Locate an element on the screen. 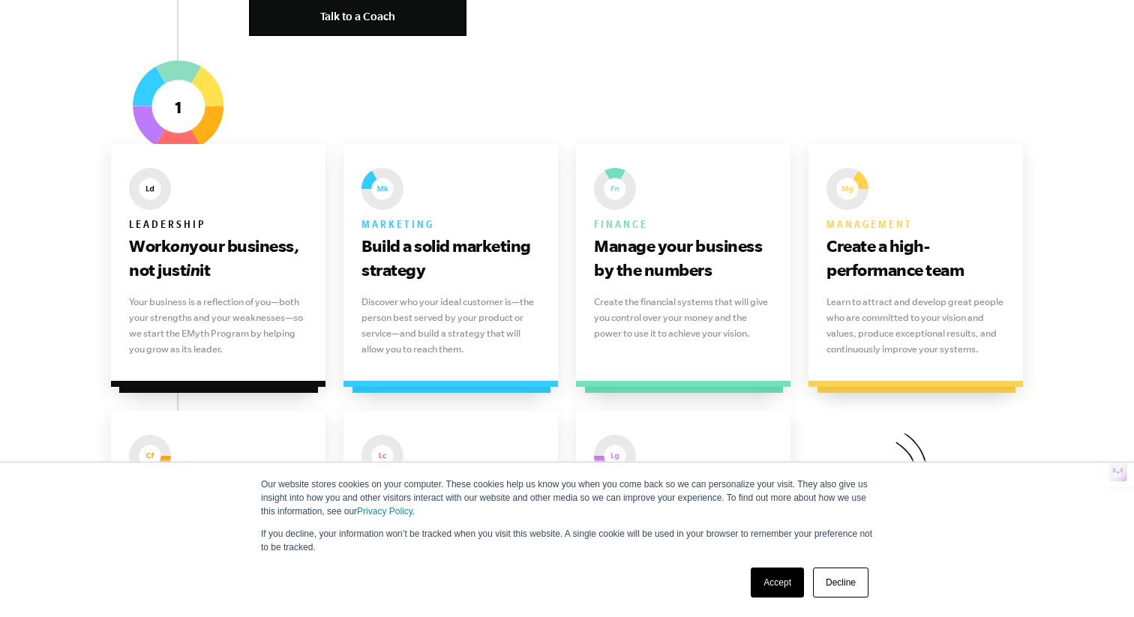  h6: Leadership is located at coordinates (218, 225).